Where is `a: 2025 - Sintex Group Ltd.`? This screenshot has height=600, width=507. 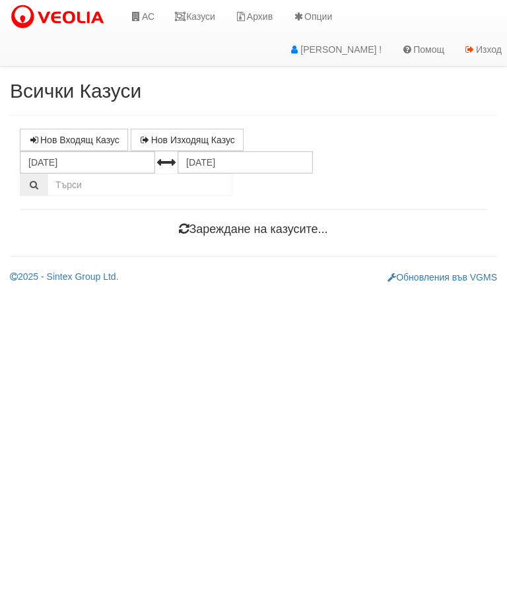 a: 2025 - Sintex Group Ltd. is located at coordinates (64, 277).